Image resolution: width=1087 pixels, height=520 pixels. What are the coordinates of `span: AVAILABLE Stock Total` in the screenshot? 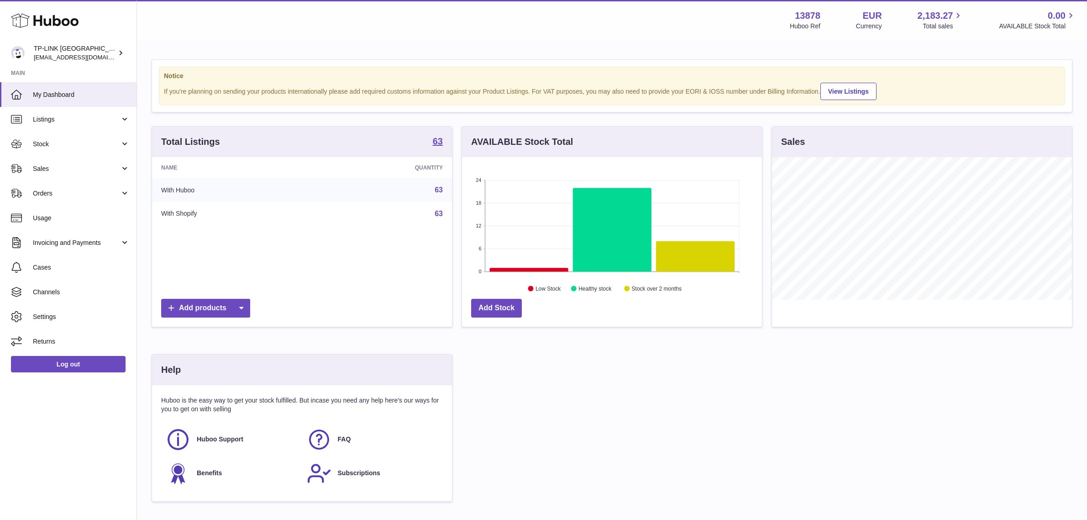 It's located at (1038, 26).